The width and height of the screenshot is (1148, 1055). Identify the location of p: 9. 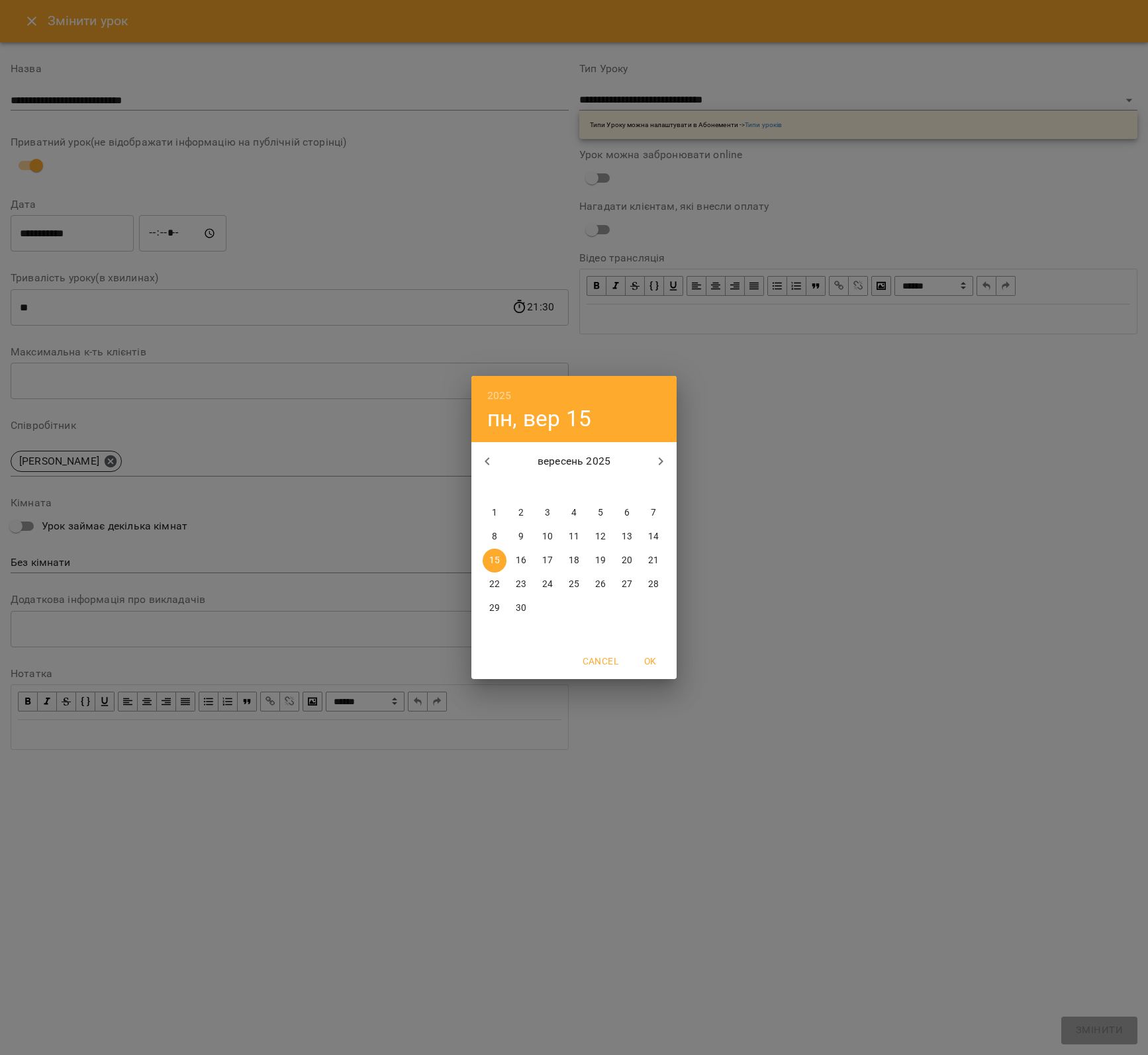
(521, 537).